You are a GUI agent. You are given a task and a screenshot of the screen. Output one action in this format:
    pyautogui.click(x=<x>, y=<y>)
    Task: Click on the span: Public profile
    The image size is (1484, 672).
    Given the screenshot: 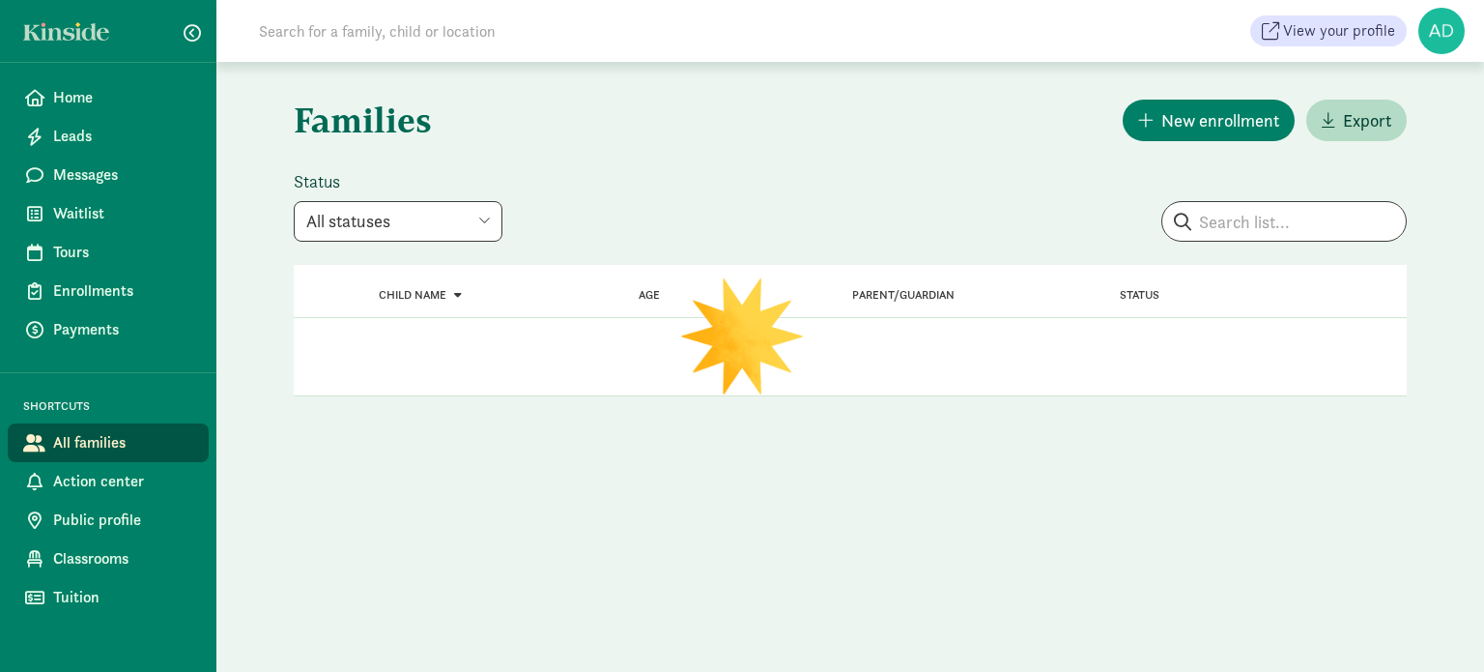 What is the action you would take?
    pyautogui.click(x=123, y=520)
    